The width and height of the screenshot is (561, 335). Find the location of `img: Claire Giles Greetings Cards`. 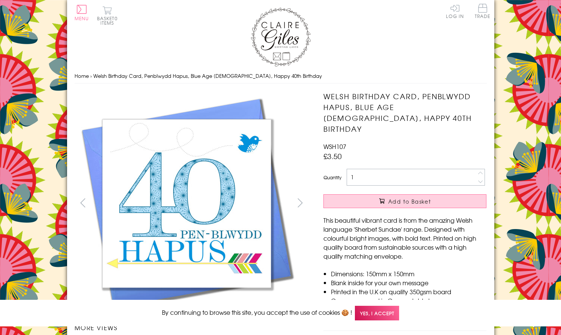

img: Claire Giles Greetings Cards is located at coordinates (281, 37).